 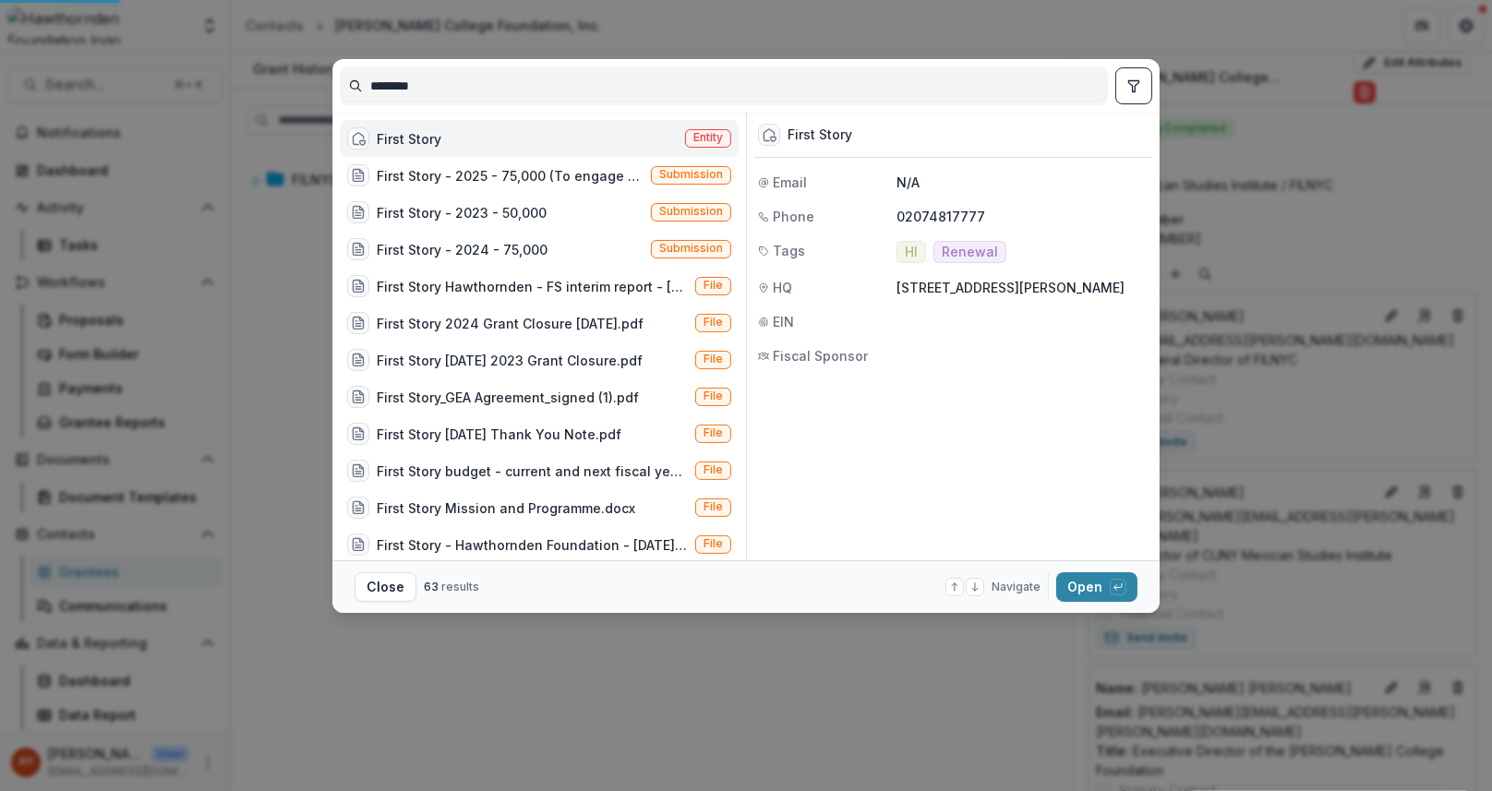 What do you see at coordinates (1022, 216) in the screenshot?
I see `p: 02074817777` at bounding box center [1022, 216].